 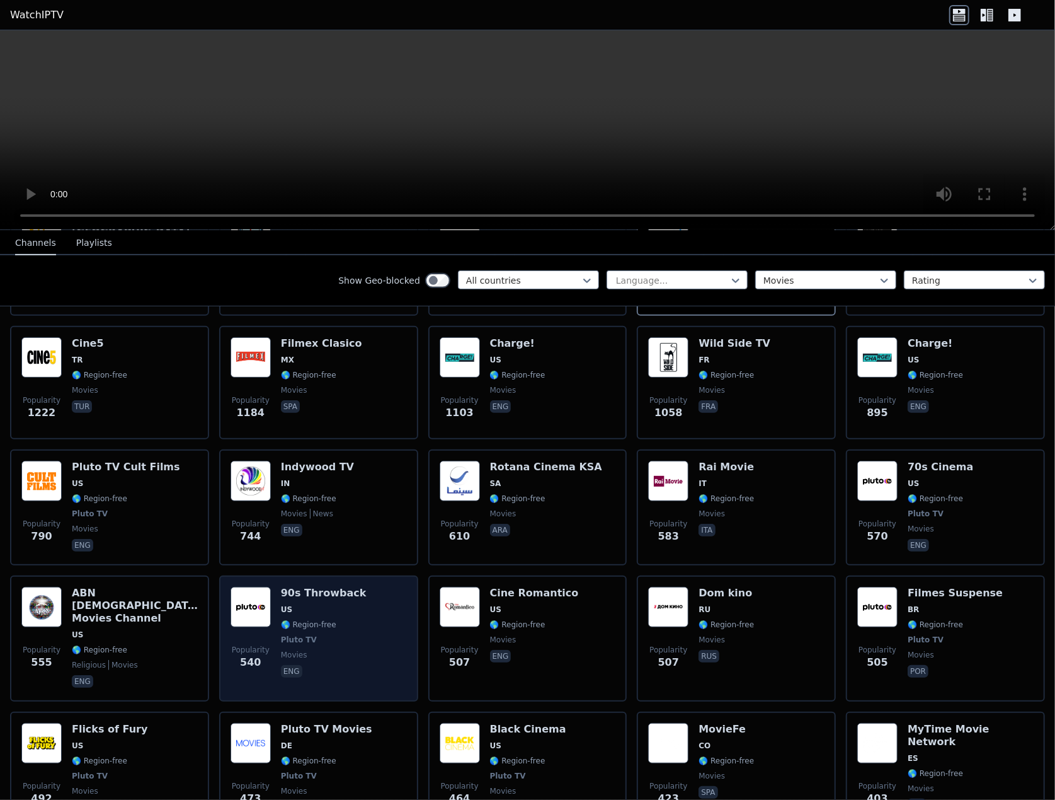 What do you see at coordinates (704, 360) in the screenshot?
I see `span: FR` at bounding box center [704, 360].